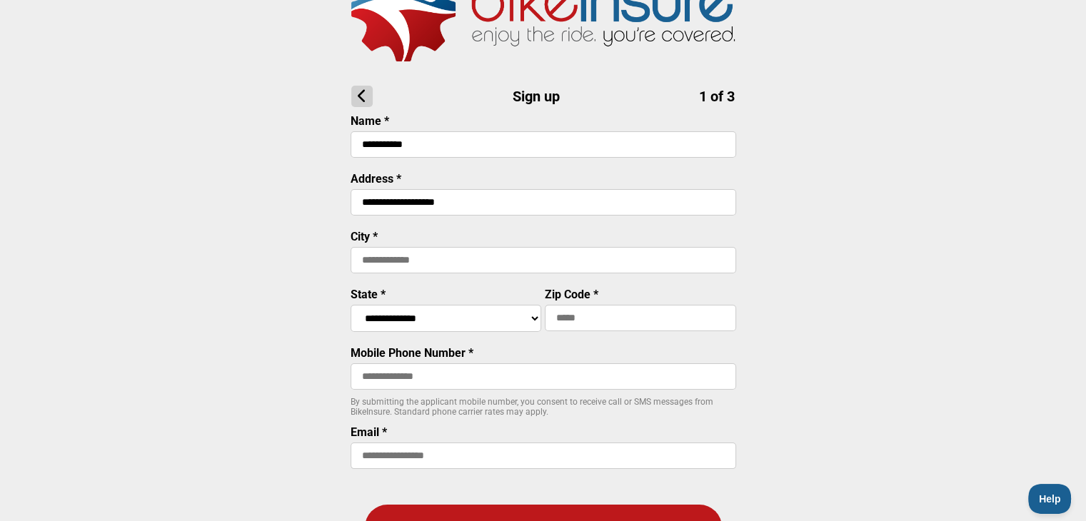  I want to click on label: Address *, so click(376, 179).